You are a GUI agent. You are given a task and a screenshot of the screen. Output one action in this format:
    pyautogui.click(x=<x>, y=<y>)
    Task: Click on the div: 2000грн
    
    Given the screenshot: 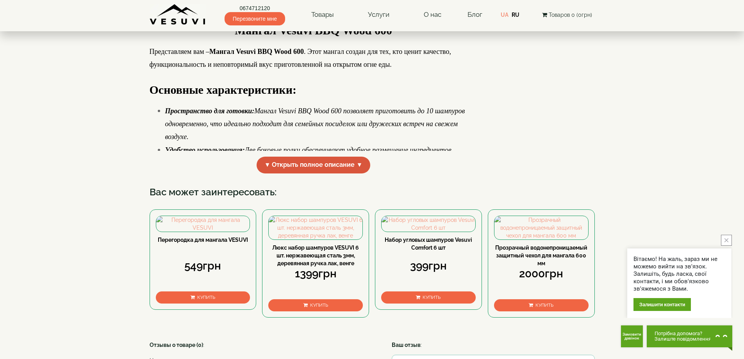 What is the action you would take?
    pyautogui.click(x=541, y=274)
    